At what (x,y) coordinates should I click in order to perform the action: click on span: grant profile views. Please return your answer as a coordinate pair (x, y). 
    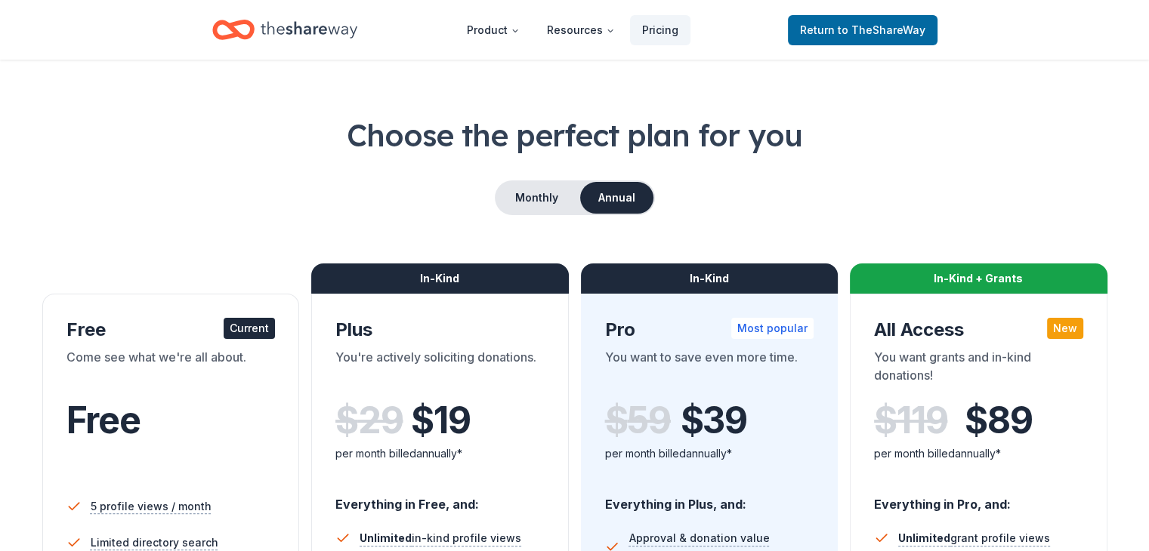
    Looking at the image, I should click on (973, 538).